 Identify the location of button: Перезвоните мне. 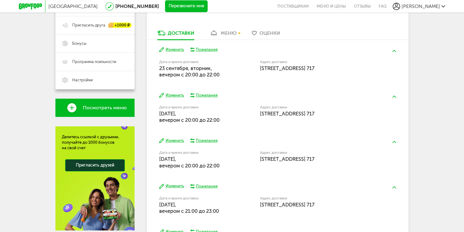
(186, 6).